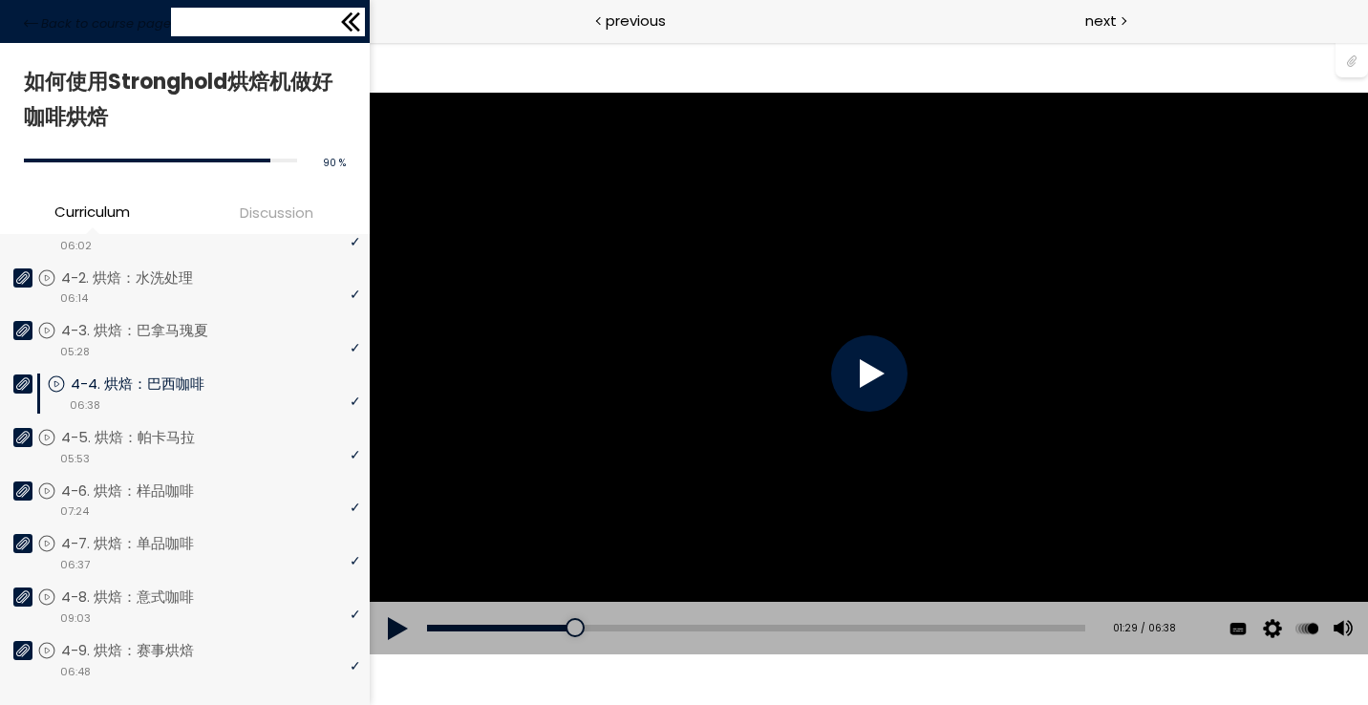 Image resolution: width=1368 pixels, height=705 pixels. Describe the element at coordinates (75, 618) in the screenshot. I see `span: 09:03` at that location.